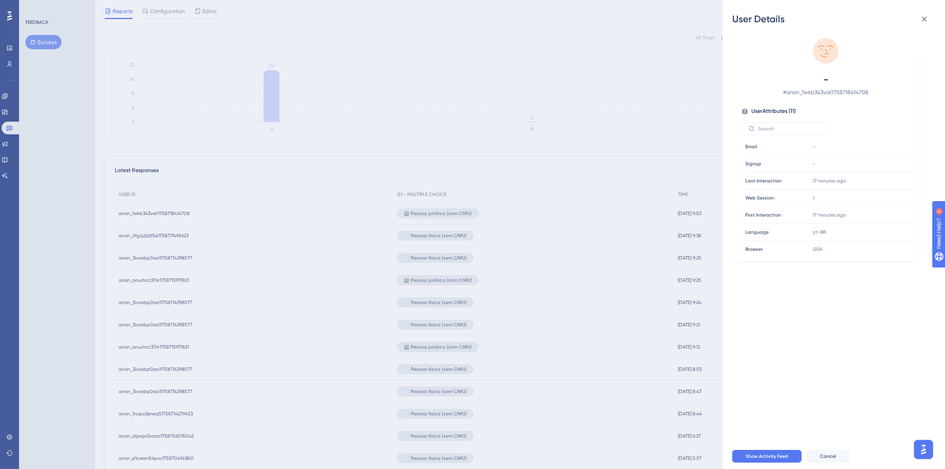 The width and height of the screenshot is (945, 469). I want to click on span: Language, so click(757, 232).